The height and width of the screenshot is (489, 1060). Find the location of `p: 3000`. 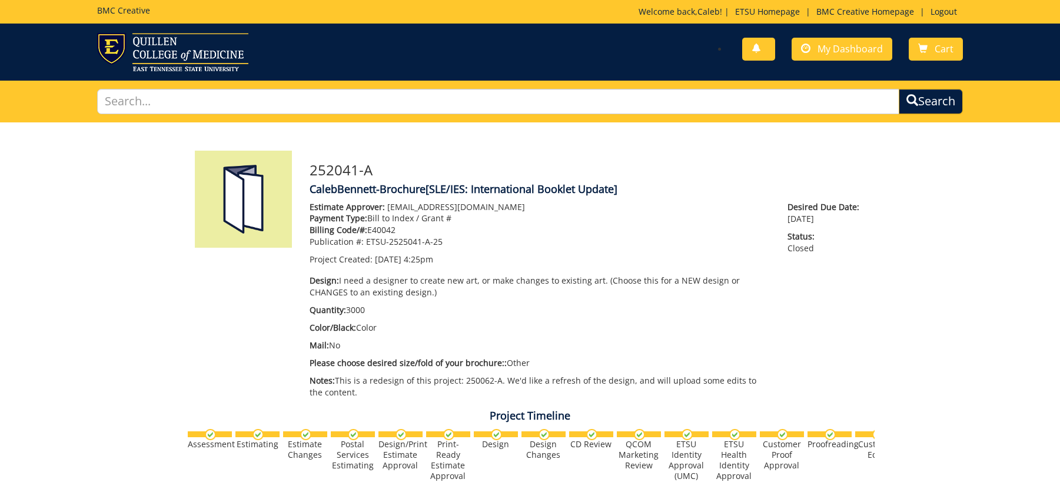

p: 3000 is located at coordinates (540, 310).